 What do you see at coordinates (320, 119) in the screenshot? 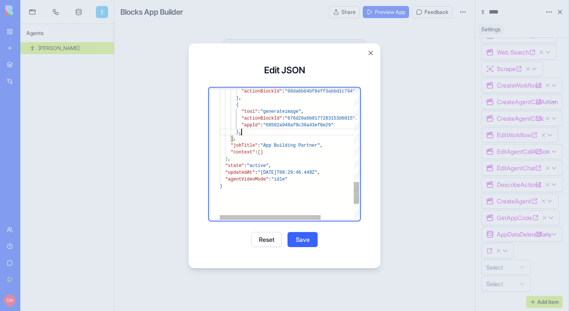
I see `span: "676d20a6b0177283153d6015"` at bounding box center [320, 119].